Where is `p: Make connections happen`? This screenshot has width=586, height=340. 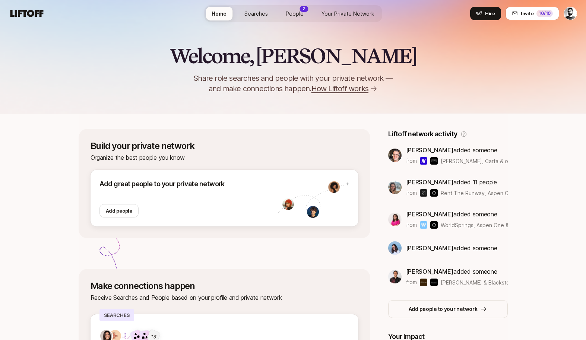 p: Make connections happen is located at coordinates (224, 286).